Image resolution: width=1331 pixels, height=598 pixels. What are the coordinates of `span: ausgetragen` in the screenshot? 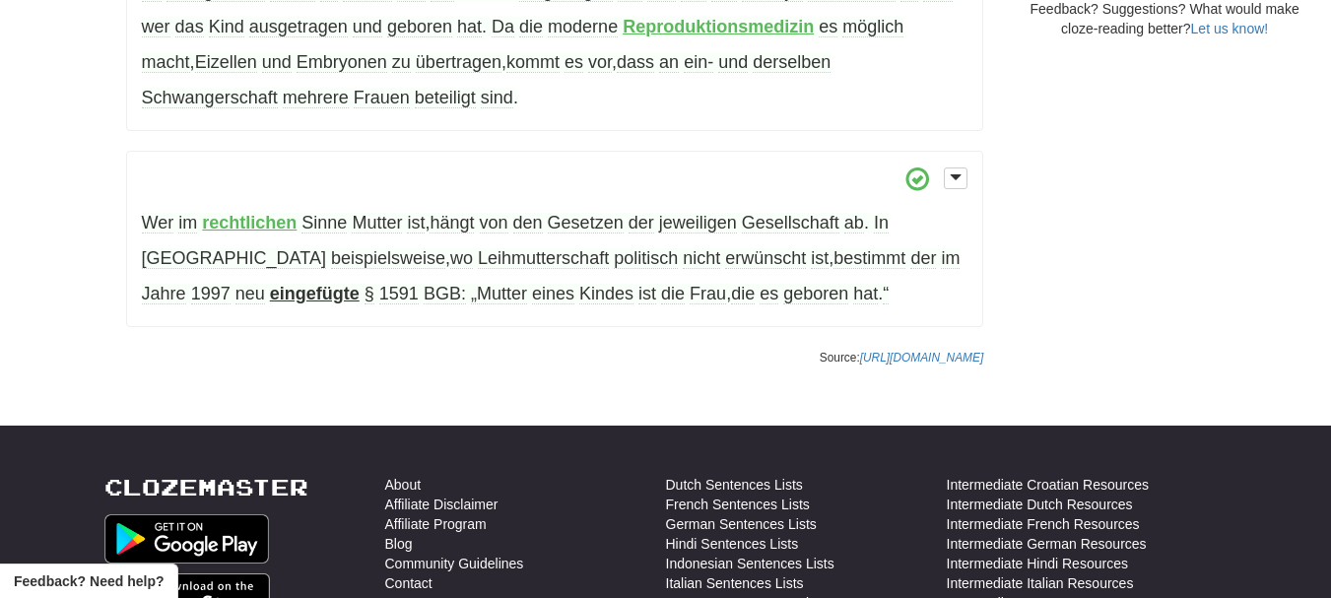 It's located at (298, 27).